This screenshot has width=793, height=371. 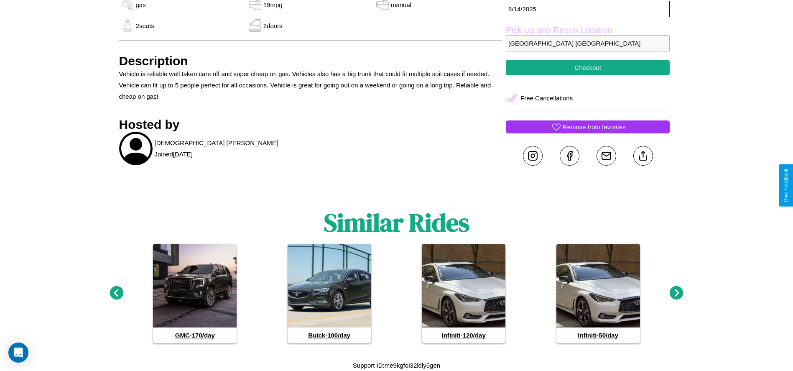 I want to click on h4: GMC - 170 /day, so click(x=195, y=335).